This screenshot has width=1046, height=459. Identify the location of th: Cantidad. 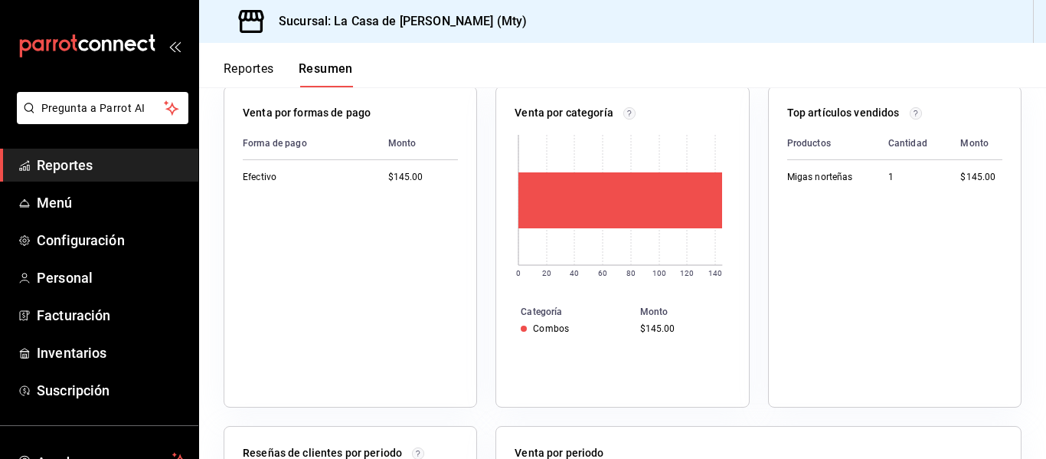
(912, 143).